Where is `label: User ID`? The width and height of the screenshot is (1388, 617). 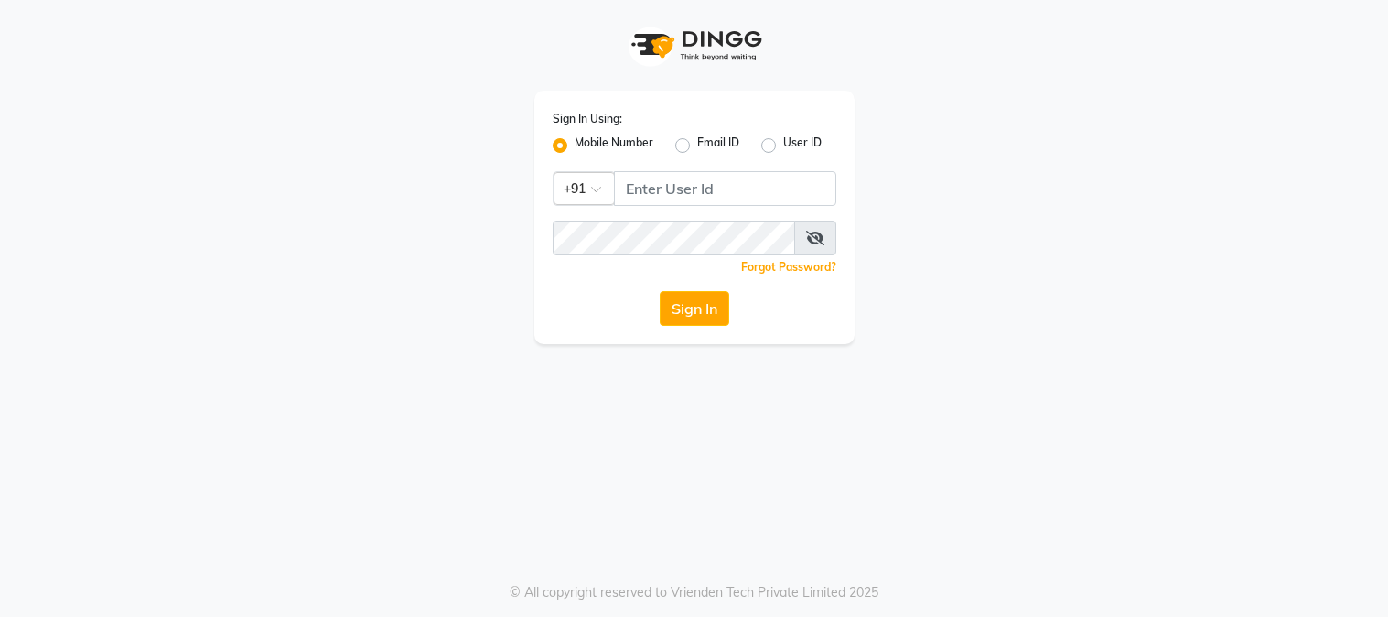 label: User ID is located at coordinates (802, 145).